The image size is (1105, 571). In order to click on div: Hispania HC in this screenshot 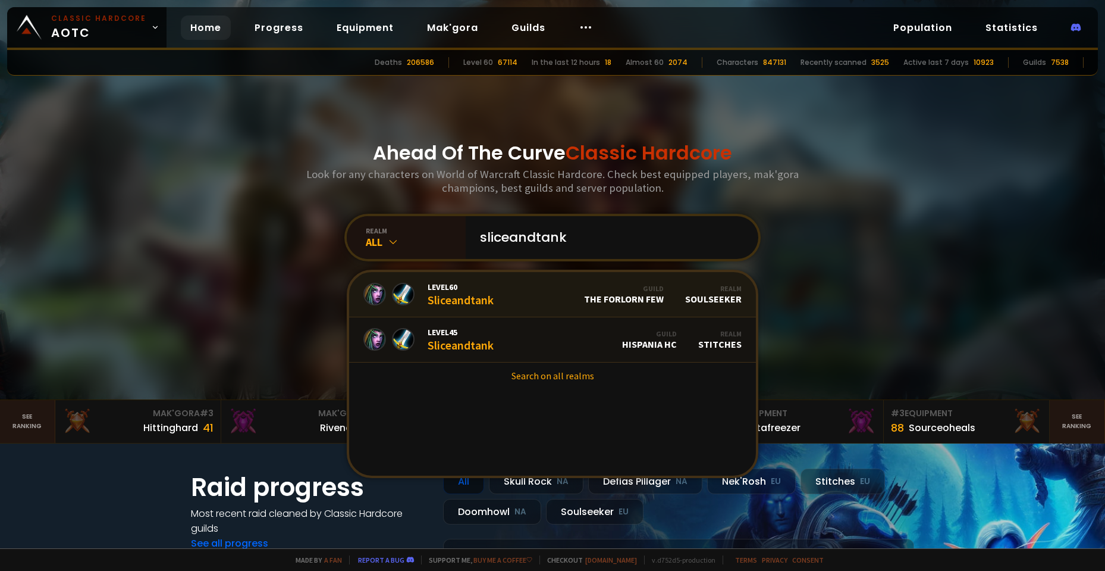, I will do `click(650, 339)`.